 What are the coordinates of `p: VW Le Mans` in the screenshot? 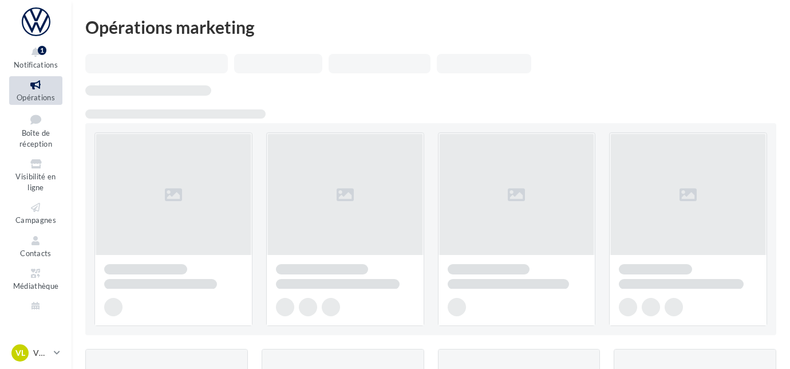 It's located at (41, 353).